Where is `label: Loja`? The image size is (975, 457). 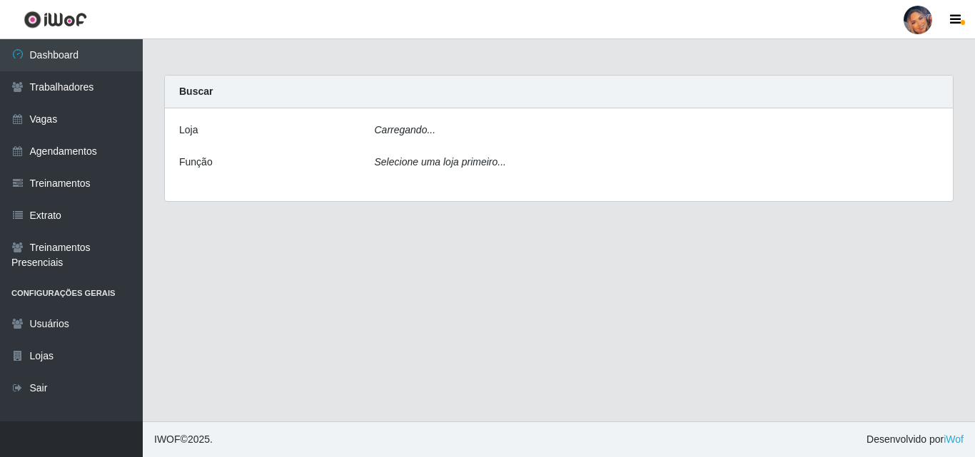
label: Loja is located at coordinates (188, 130).